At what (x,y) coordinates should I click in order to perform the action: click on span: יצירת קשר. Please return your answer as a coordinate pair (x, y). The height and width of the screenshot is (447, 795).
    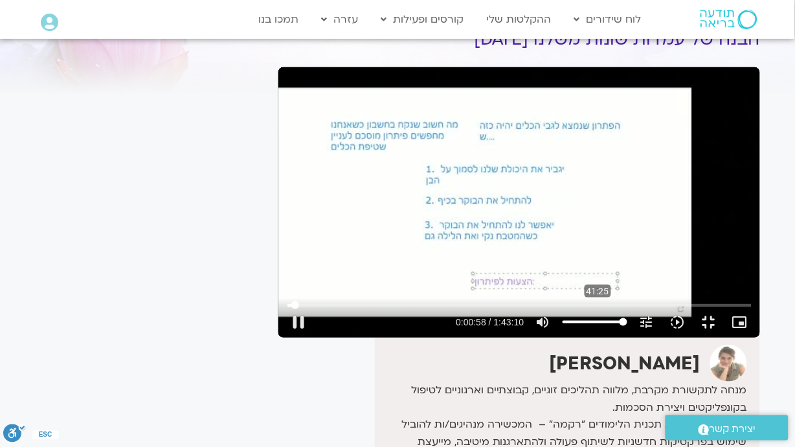
    Looking at the image, I should click on (732, 429).